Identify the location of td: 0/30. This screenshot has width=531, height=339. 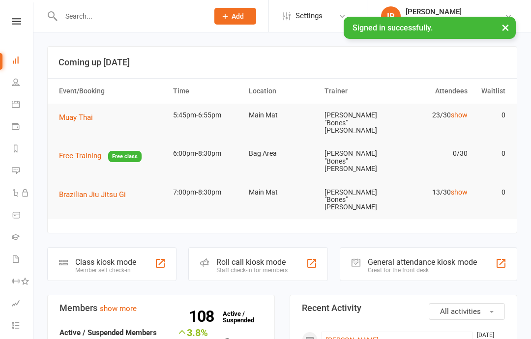
(434, 153).